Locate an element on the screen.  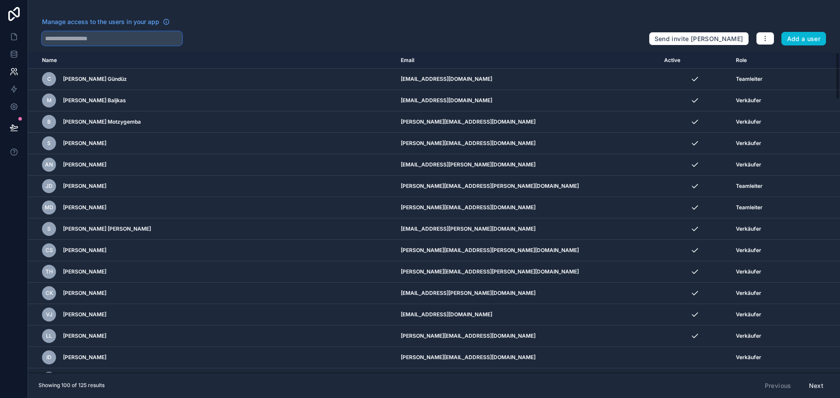
div: scrollable content is located at coordinates (434, 213).